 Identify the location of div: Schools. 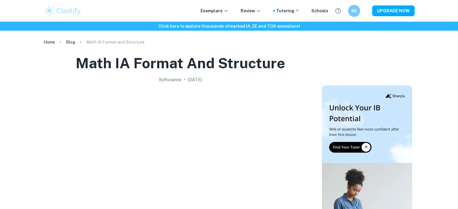
(320, 11).